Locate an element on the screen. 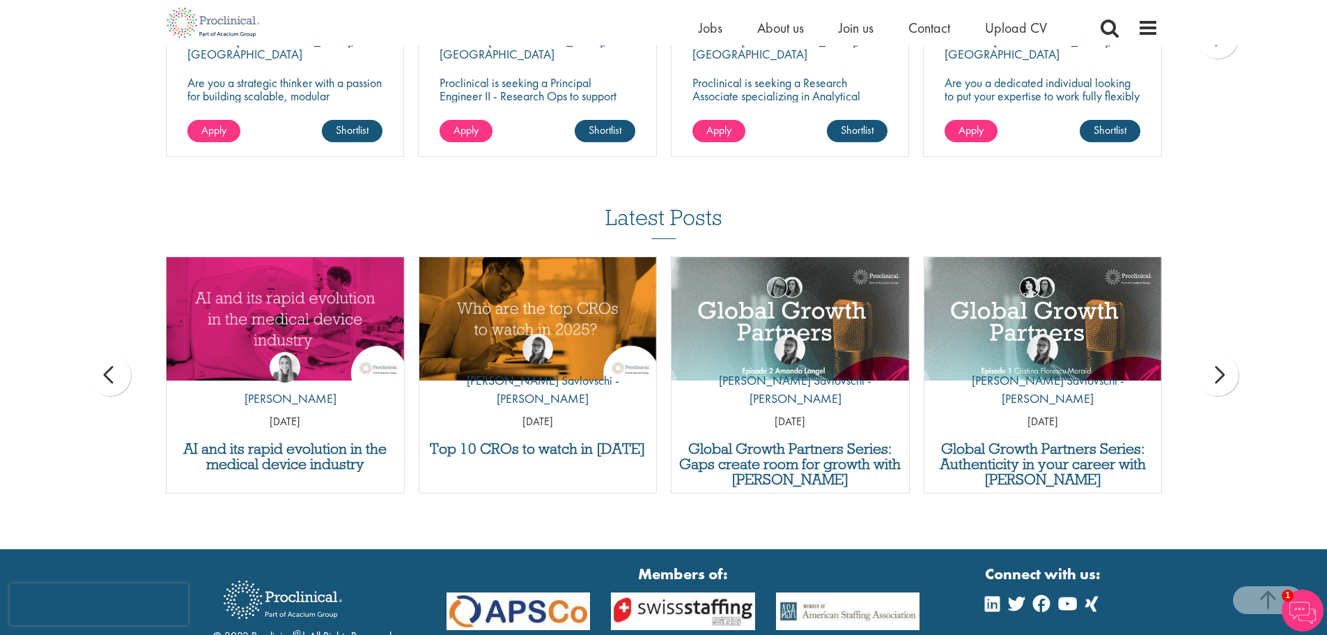 The height and width of the screenshot is (635, 1327). p: Proclinical is seeking a Research Associate specializing in Analytical Chemistry for a contract r... is located at coordinates (790, 109).